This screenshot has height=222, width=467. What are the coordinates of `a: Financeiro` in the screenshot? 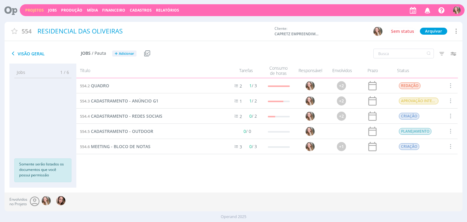 It's located at (114, 10).